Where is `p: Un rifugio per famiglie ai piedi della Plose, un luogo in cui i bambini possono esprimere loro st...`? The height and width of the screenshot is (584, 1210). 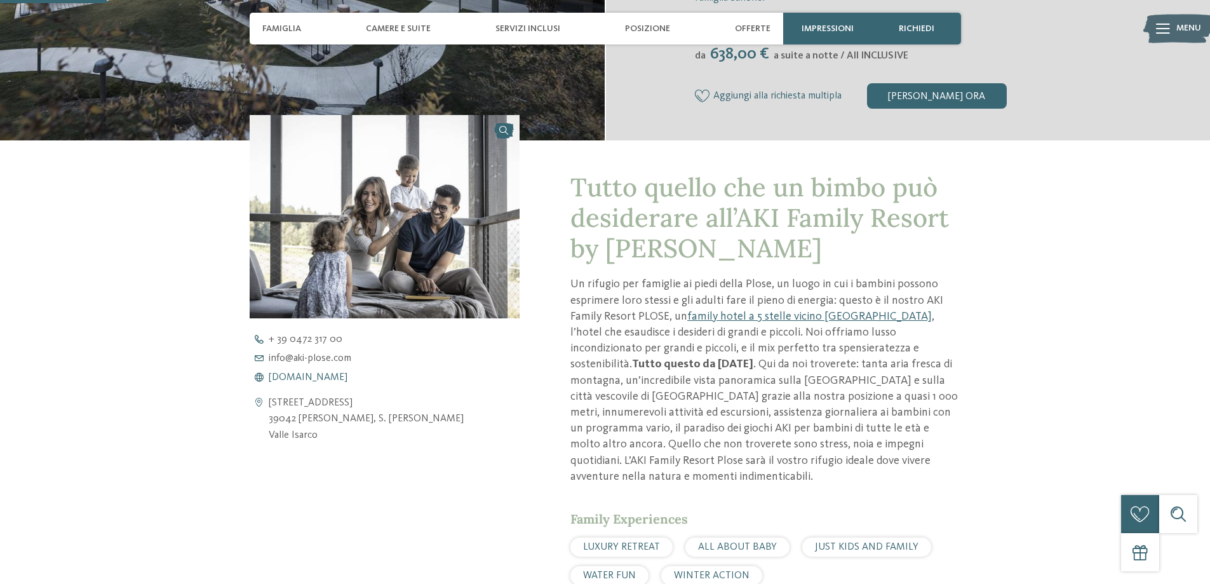 p: Un rifugio per famiglie ai piedi della Plose, un luogo in cui i bambini possono esprimere loro st... is located at coordinates (765, 380).